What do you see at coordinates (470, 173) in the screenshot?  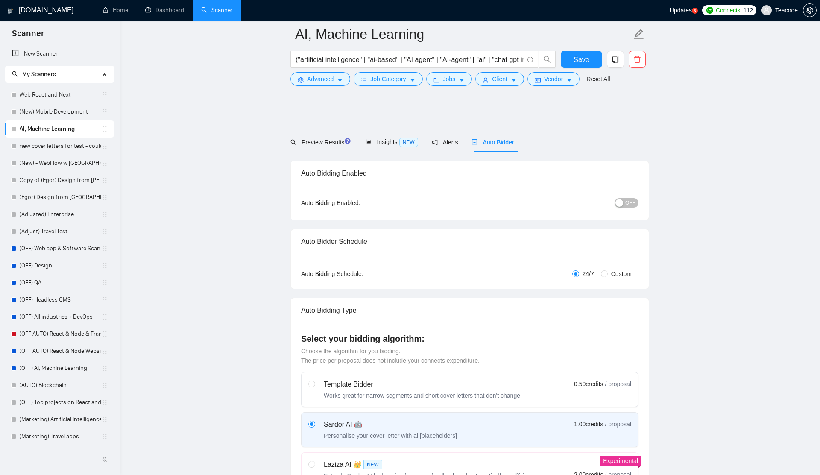 I see `div: Auto Bidding Enabled` at bounding box center [470, 173].